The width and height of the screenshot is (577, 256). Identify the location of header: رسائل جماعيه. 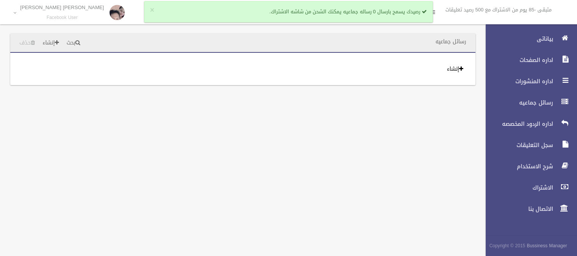
(450, 41).